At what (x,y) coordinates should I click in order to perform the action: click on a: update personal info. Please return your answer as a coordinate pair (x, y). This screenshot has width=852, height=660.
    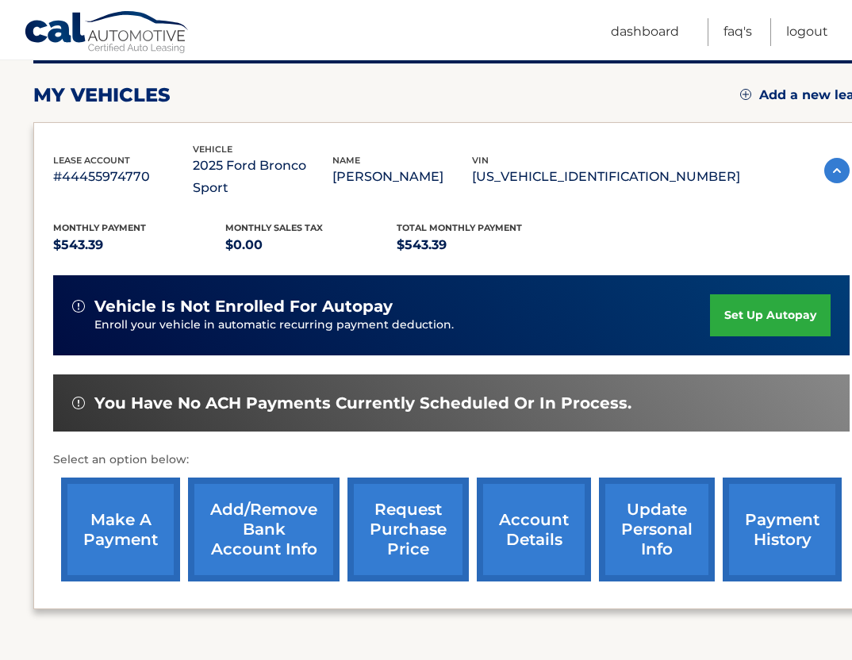
    Looking at the image, I should click on (657, 529).